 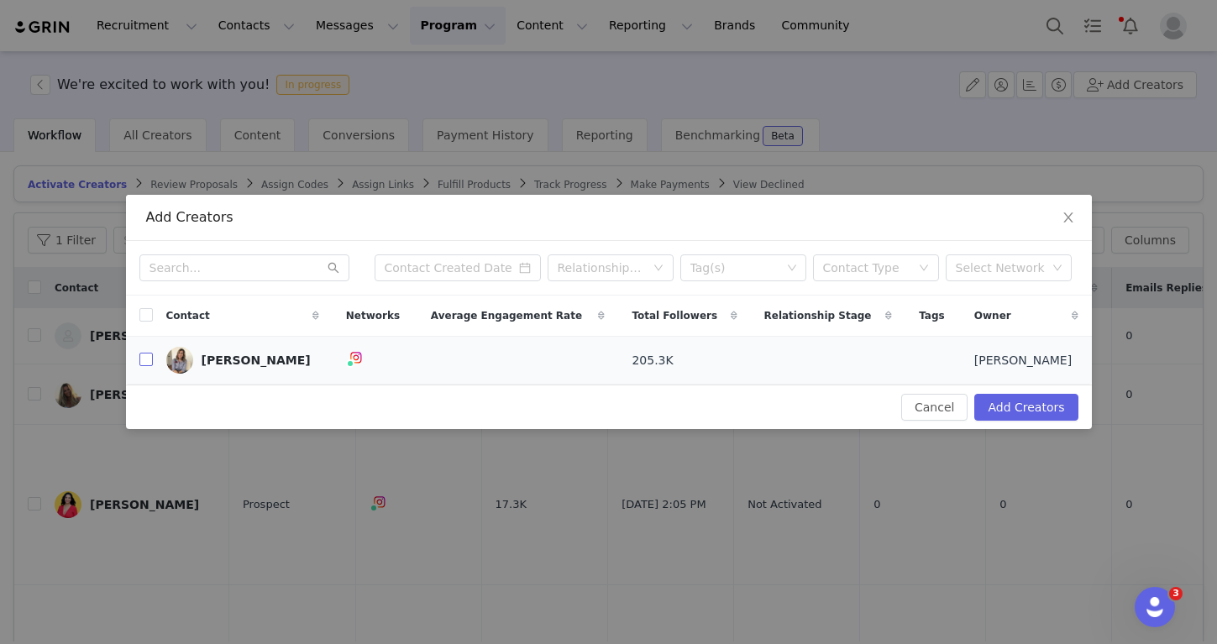 I want to click on input: Contact Created Date, so click(x=458, y=268).